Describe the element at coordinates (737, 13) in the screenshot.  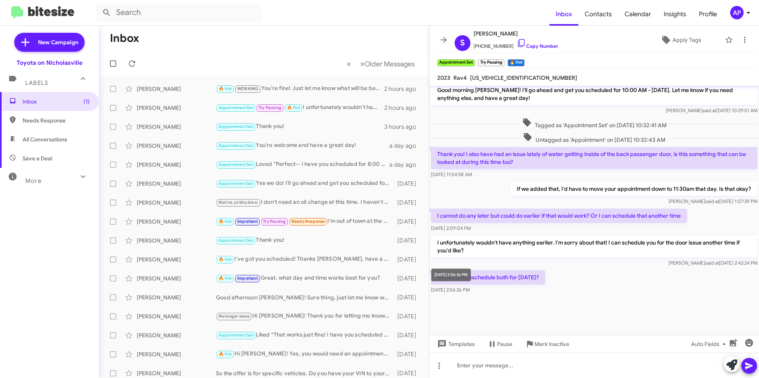
I see `button: AP` at that location.